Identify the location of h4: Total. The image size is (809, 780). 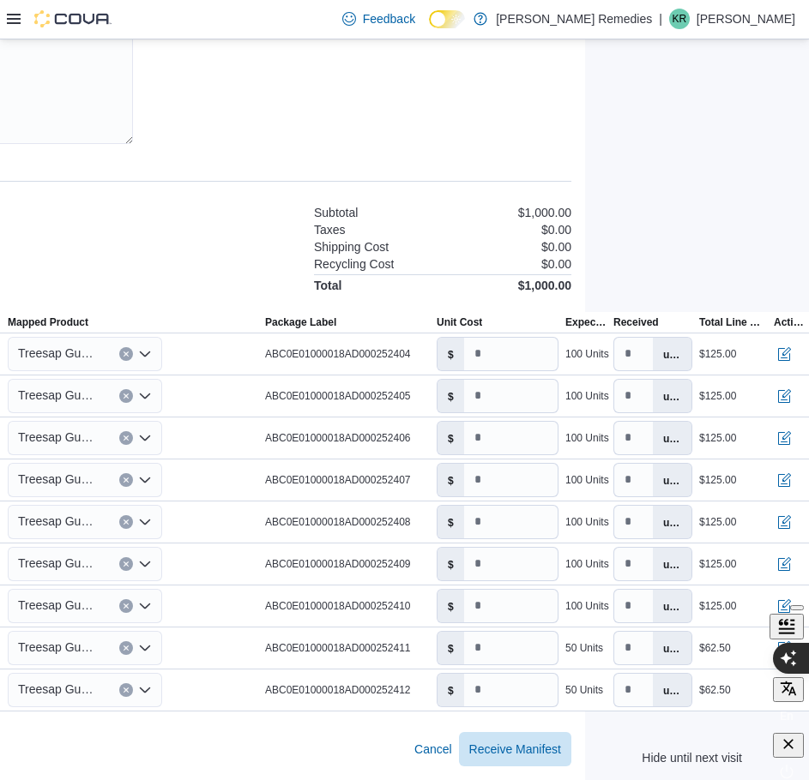
(328, 286).